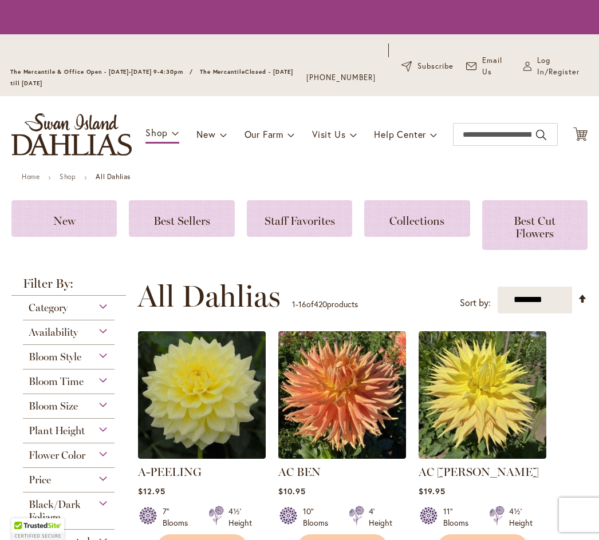 This screenshot has height=540, width=599. What do you see at coordinates (302, 304) in the screenshot?
I see `span: 16` at bounding box center [302, 304].